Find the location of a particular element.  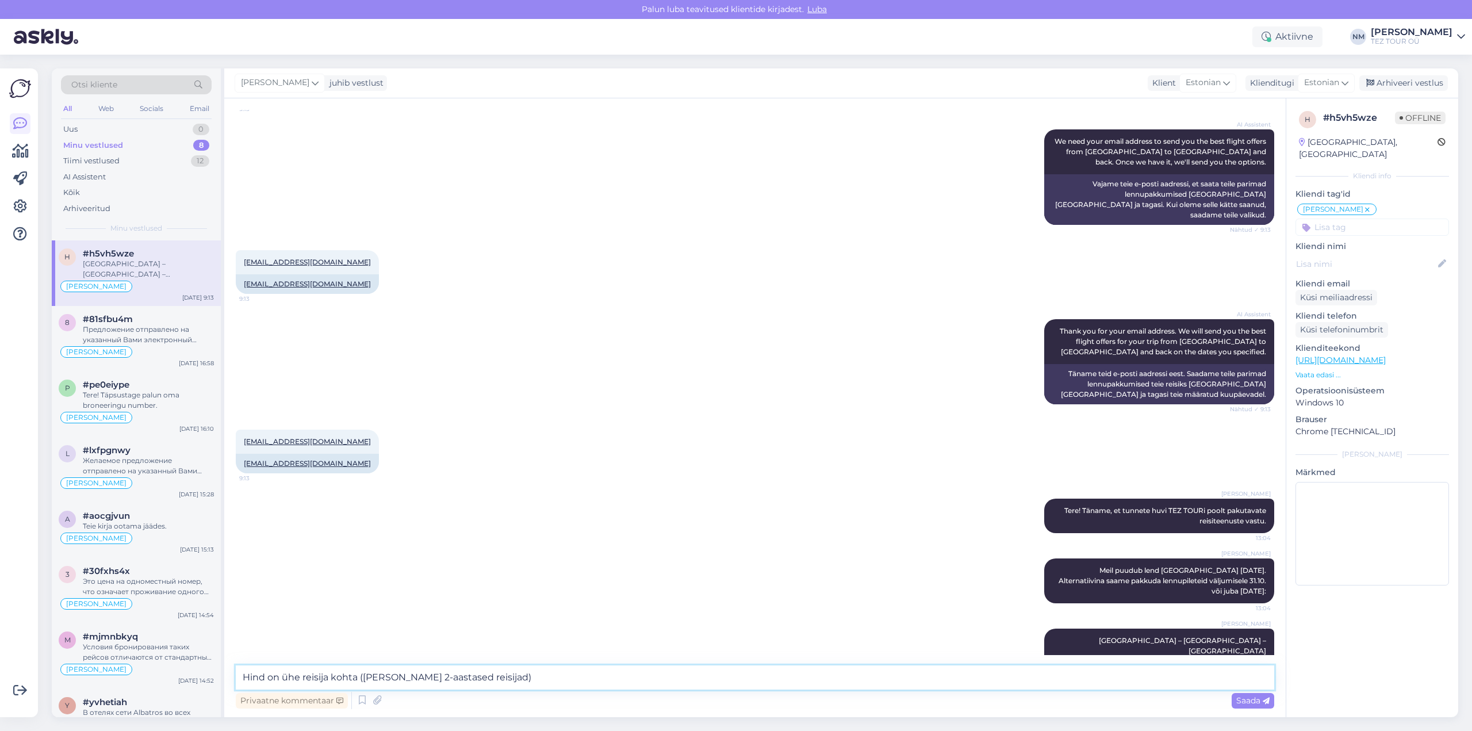

div: Klienditugi is located at coordinates (1269, 83).